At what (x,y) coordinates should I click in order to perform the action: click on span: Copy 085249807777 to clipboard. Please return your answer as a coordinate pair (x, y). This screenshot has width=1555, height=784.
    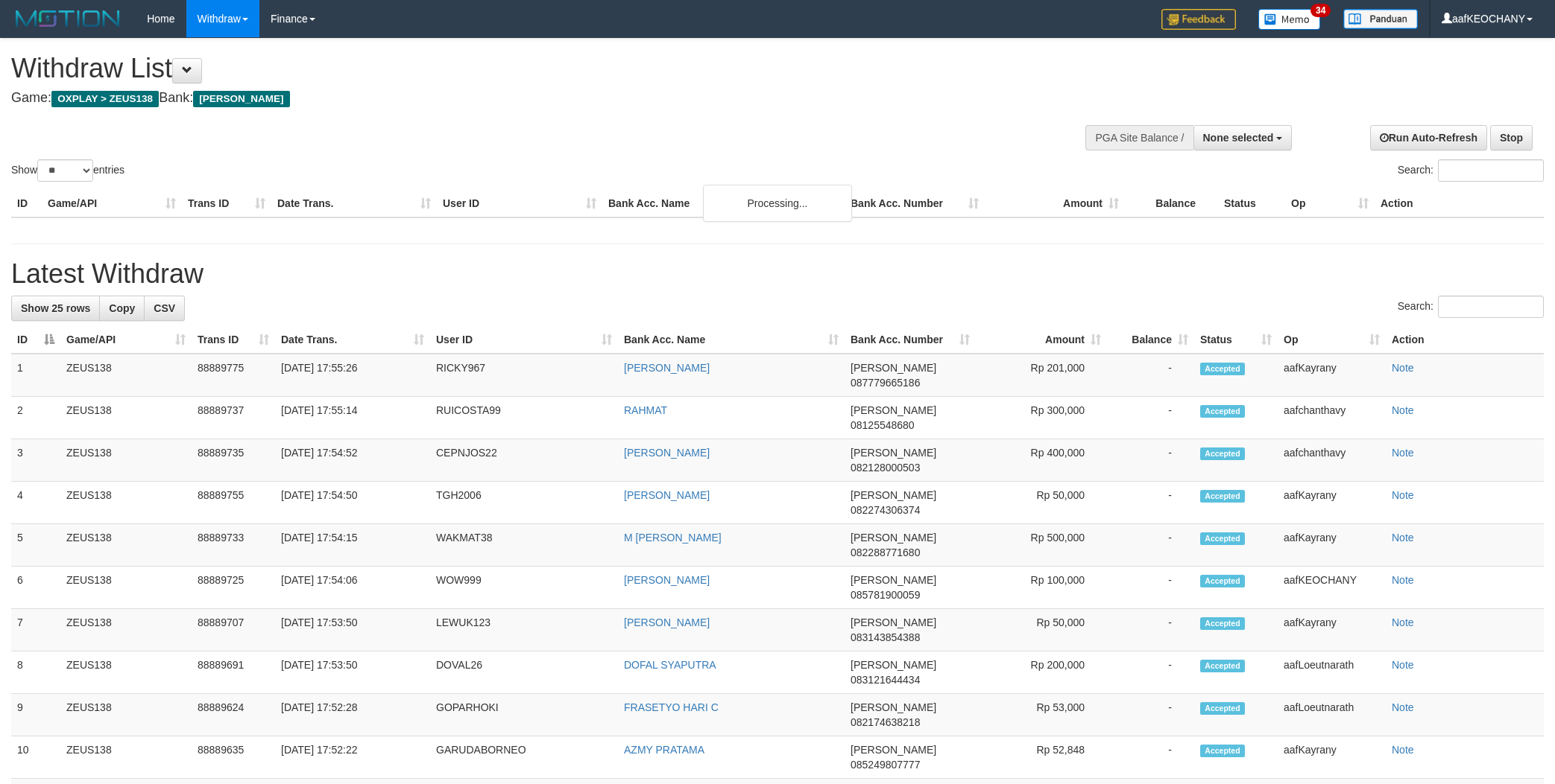
    Looking at the image, I should click on (885, 765).